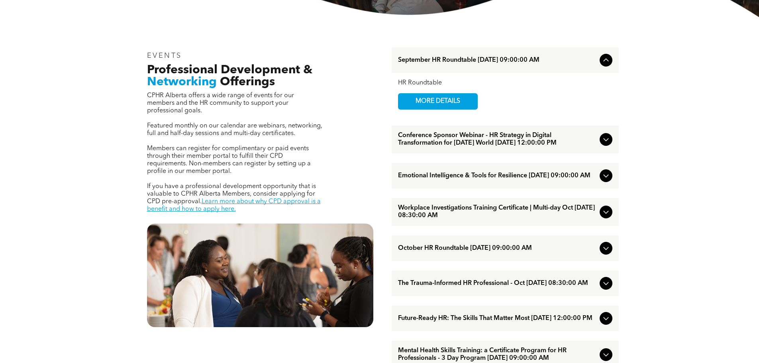  Describe the element at coordinates (247, 82) in the screenshot. I see `span: Offerings` at that location.